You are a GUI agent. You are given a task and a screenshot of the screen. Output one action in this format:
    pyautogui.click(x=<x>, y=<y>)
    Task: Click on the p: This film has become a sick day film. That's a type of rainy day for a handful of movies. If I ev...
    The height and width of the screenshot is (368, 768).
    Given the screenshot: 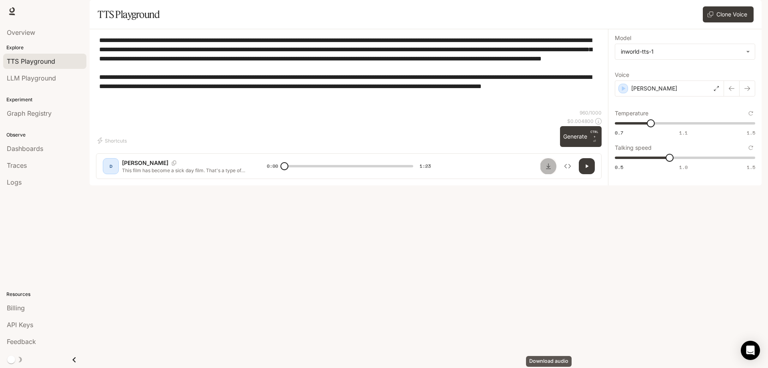 What is the action you would take?
    pyautogui.click(x=185, y=170)
    